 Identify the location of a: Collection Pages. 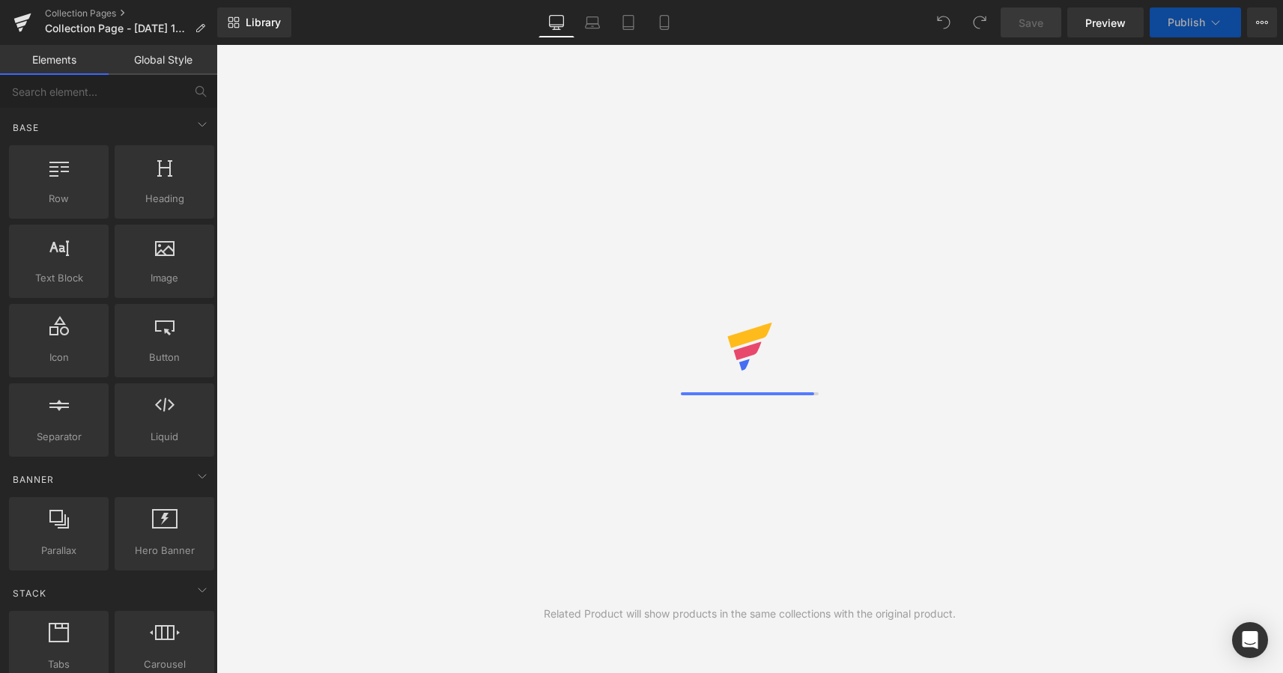
(131, 13).